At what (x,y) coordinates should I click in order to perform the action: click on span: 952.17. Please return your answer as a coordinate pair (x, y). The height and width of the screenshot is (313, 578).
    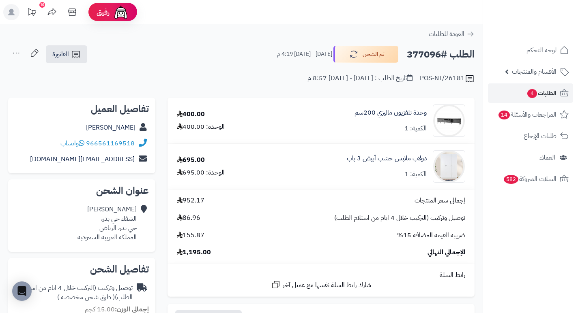
    Looking at the image, I should click on (190, 201).